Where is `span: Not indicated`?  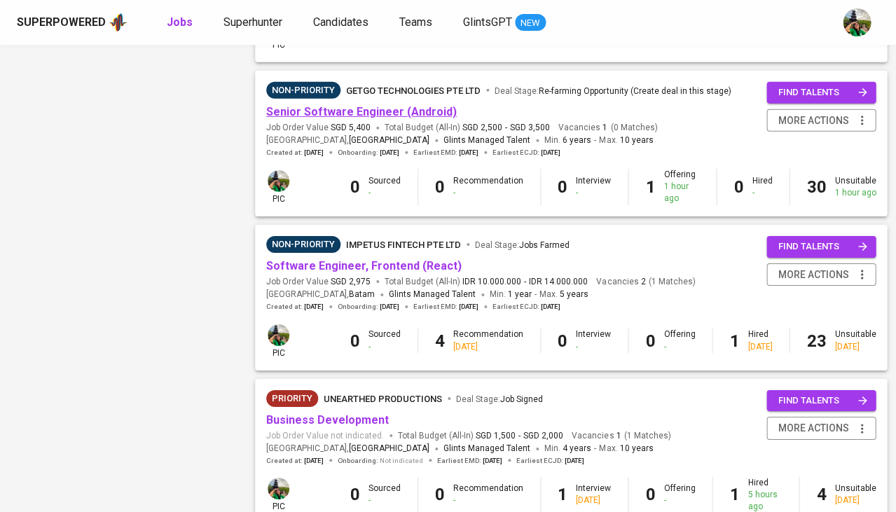 span: Not indicated is located at coordinates (401, 461).